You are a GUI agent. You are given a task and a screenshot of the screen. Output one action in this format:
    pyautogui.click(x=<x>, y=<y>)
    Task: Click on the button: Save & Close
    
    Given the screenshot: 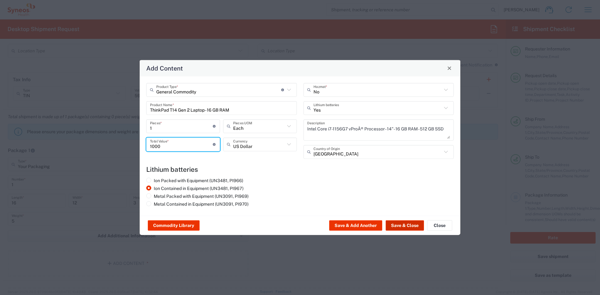 What is the action you would take?
    pyautogui.click(x=405, y=226)
    